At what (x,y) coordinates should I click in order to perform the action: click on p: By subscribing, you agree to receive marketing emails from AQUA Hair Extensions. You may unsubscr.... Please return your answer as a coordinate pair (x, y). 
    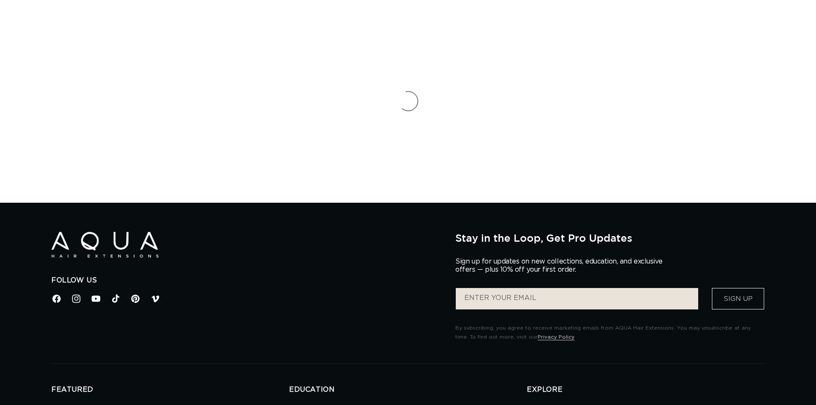
    Looking at the image, I should click on (610, 332).